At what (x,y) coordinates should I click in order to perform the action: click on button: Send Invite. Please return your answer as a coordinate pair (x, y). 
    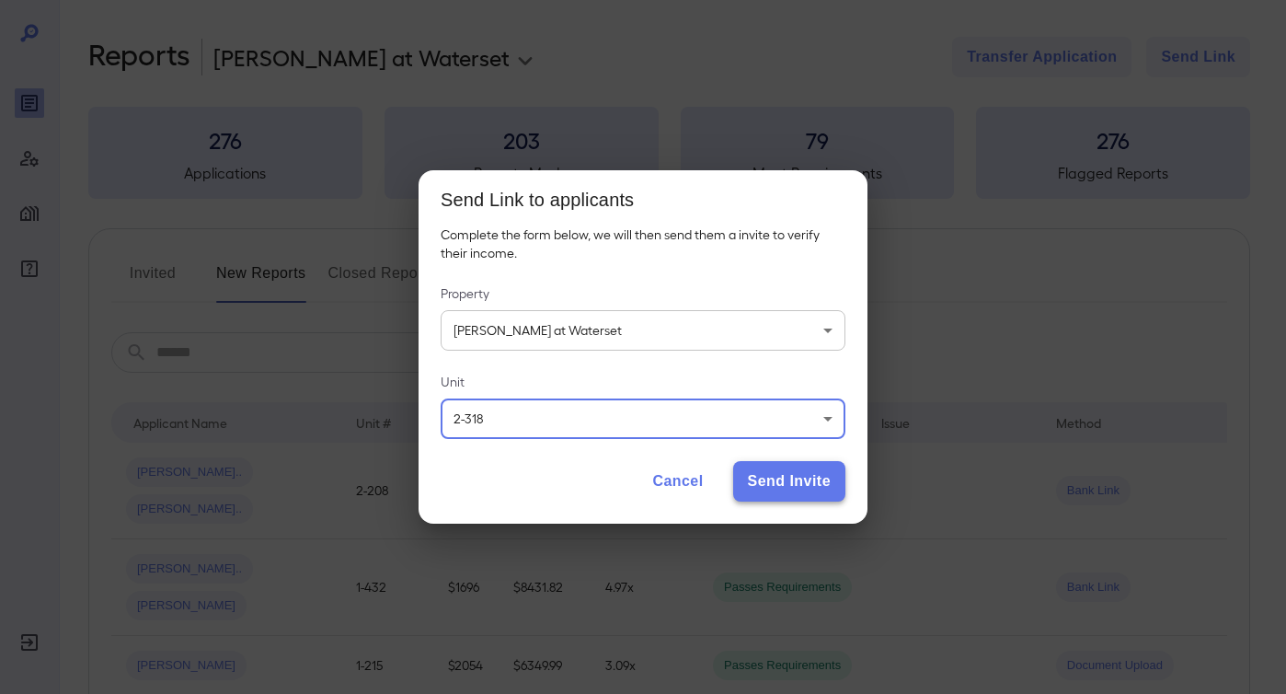
    Looking at the image, I should click on (789, 481).